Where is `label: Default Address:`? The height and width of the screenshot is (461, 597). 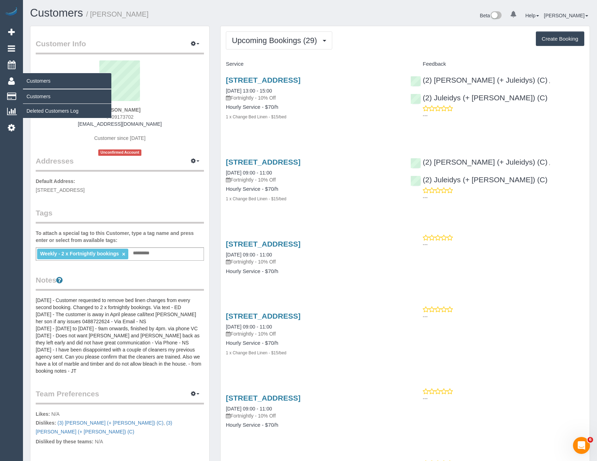 label: Default Address: is located at coordinates (55, 181).